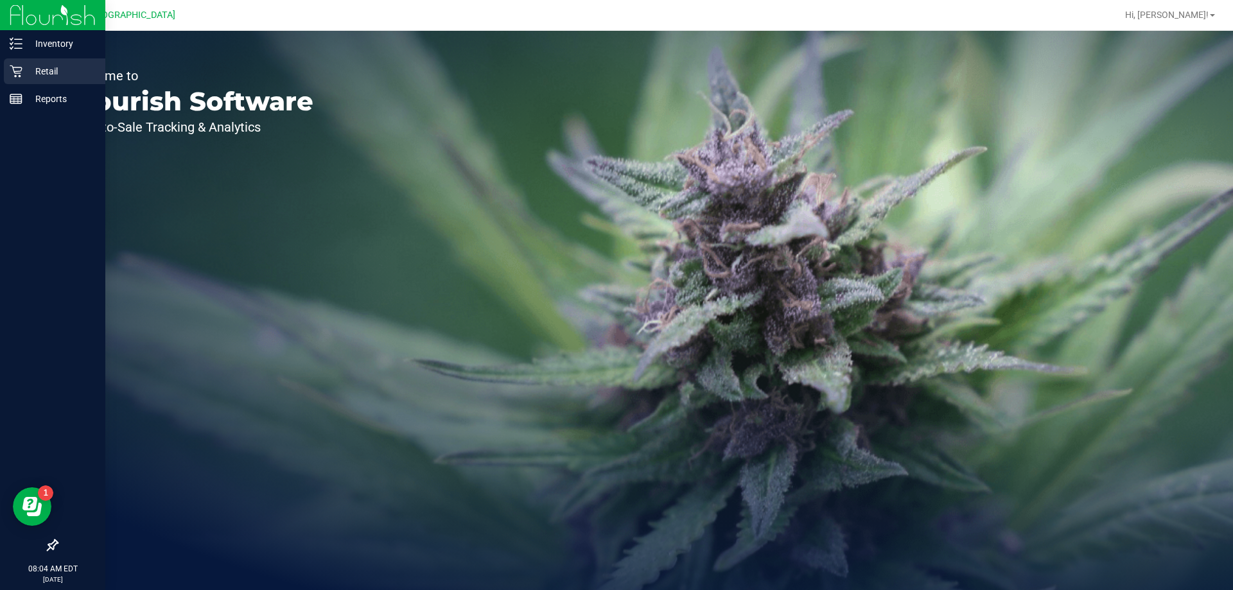 This screenshot has height=590, width=1233. I want to click on p: Flourish Software, so click(191, 101).